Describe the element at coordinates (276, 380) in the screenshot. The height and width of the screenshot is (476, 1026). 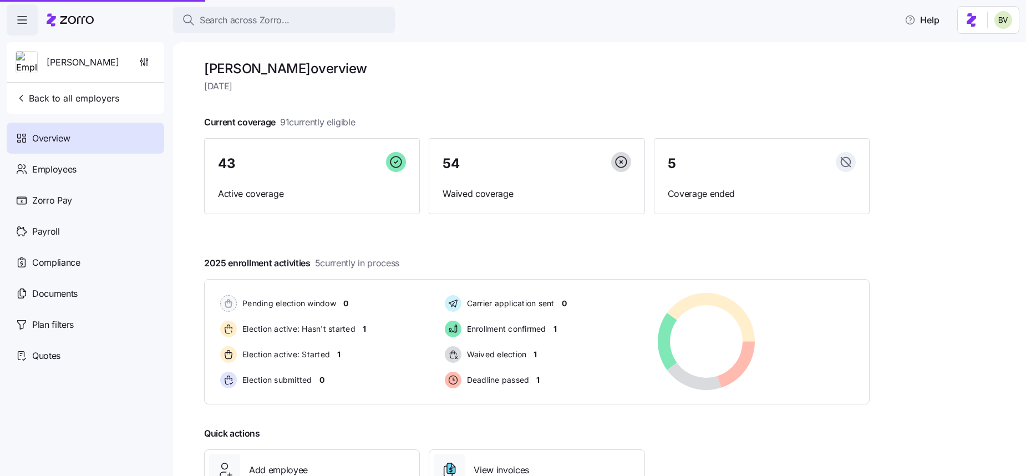
I see `span: Election submitted` at that location.